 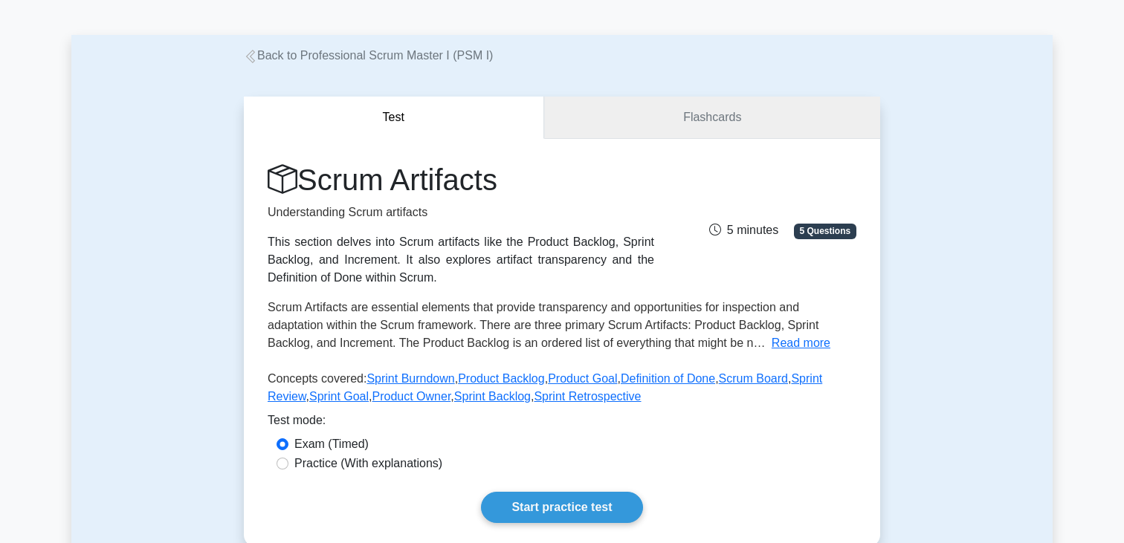 What do you see at coordinates (368, 464) in the screenshot?
I see `label: Practice (With explanations)` at bounding box center [368, 464].